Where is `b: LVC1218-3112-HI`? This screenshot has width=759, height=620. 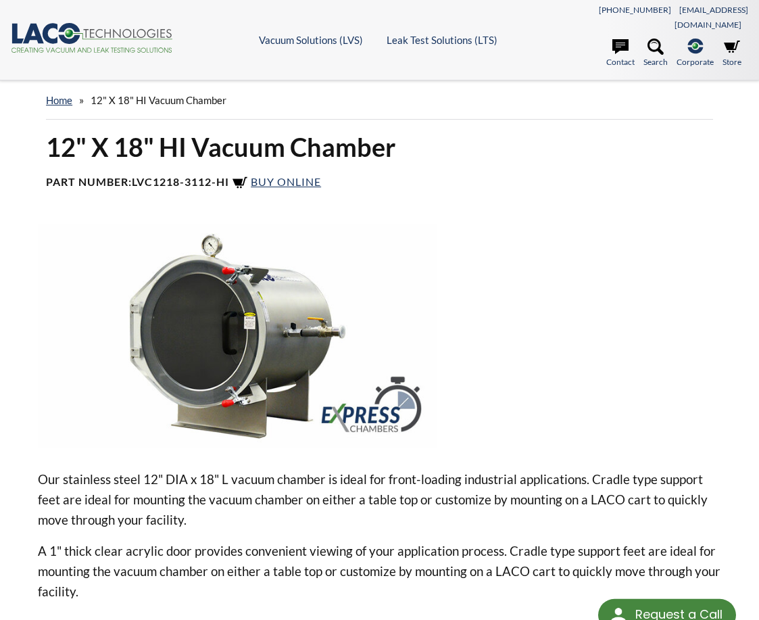
b: LVC1218-3112-HI is located at coordinates (180, 181).